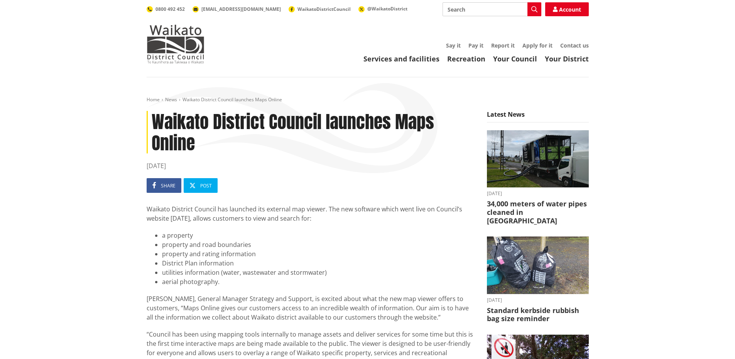 The height and width of the screenshot is (359, 735). What do you see at coordinates (176, 44) in the screenshot?
I see `img: Waikato District Council - Te Kaunihera aa Takiwaa o Waikato` at bounding box center [176, 44].